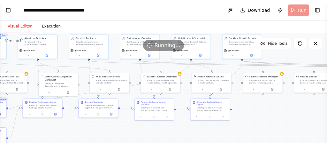 This screenshot has width=327, height=143. Describe the element at coordinates (98, 108) in the screenshot. I see `div: Execute BacktestsSubmit all developed trading algorithms to QuantConnect platform using the stand...` at that location.